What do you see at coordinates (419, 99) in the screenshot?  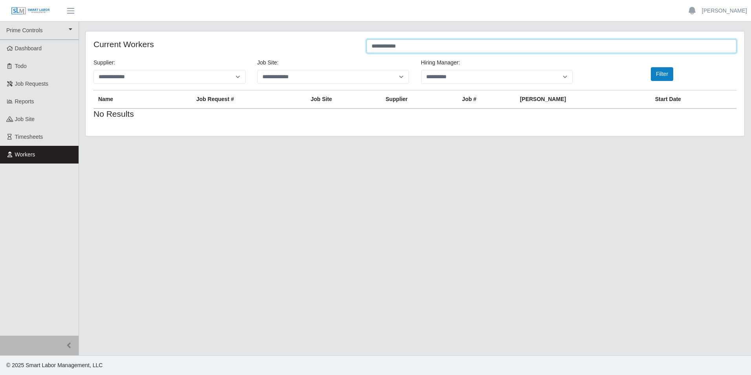 I see `th: Supplier` at bounding box center [419, 99].